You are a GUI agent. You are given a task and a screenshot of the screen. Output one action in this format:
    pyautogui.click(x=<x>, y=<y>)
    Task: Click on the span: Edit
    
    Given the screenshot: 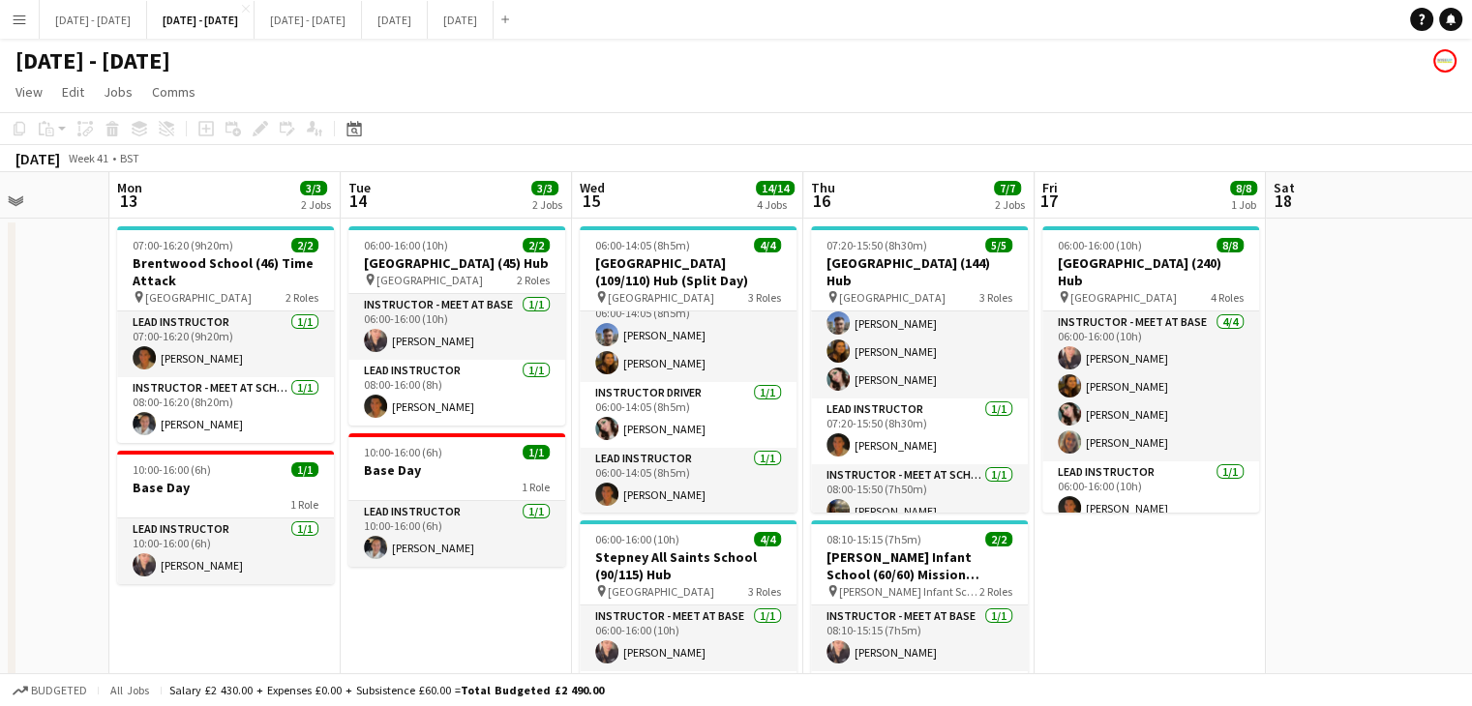 What is the action you would take?
    pyautogui.click(x=73, y=92)
    